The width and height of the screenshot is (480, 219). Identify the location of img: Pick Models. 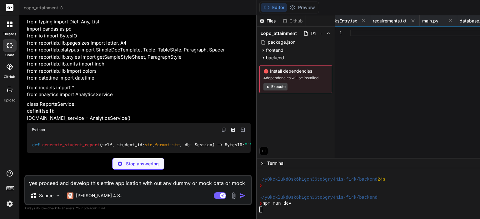
(58, 196).